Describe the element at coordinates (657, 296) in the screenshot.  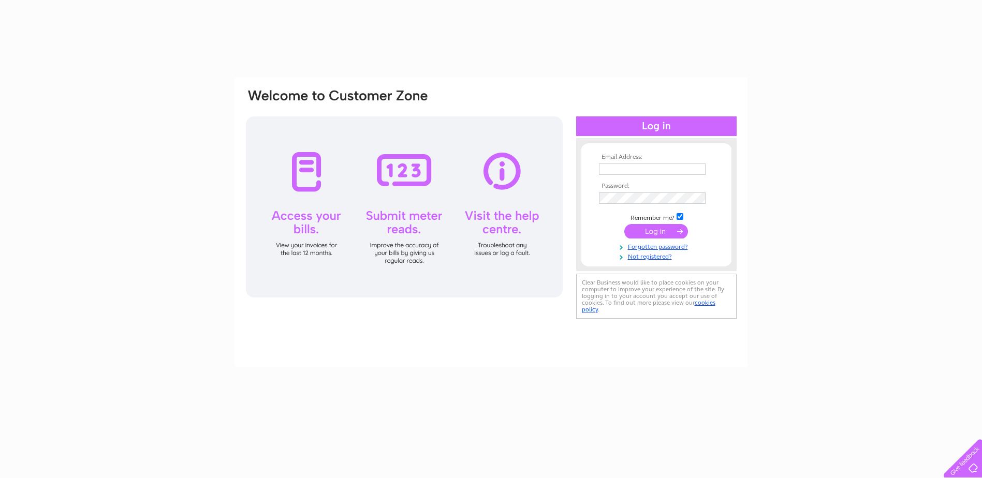
I see `div: Clear Business would like to place cookies on your computer to improve your experience of the sit...` at that location.